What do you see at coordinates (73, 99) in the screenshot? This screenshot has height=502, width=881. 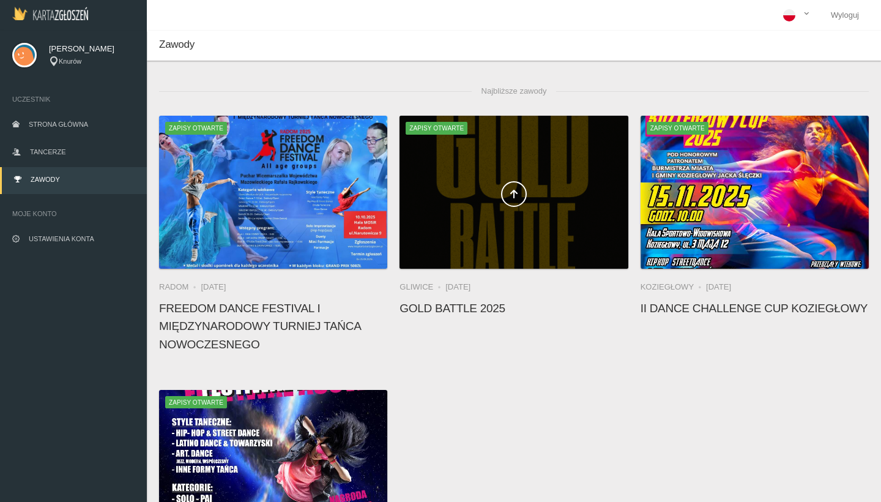 I see `span: Uczestnik` at bounding box center [73, 99].